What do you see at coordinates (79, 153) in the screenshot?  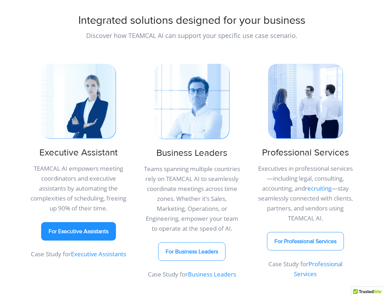 I see `h3: Executive Assistant` at bounding box center [79, 153].